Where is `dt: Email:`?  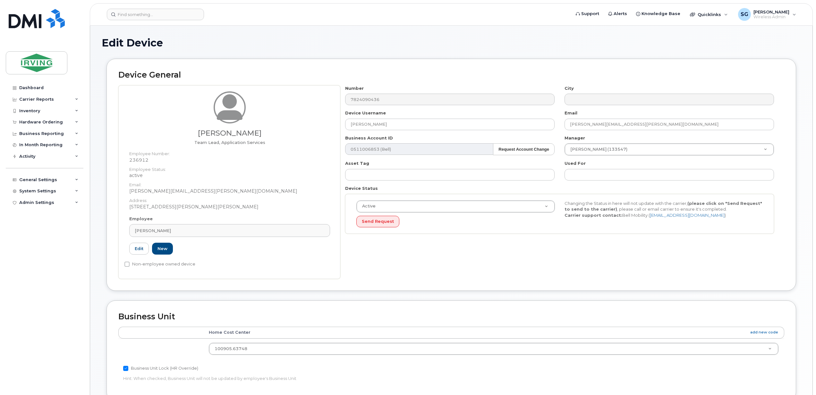 dt: Email: is located at coordinates (230, 183).